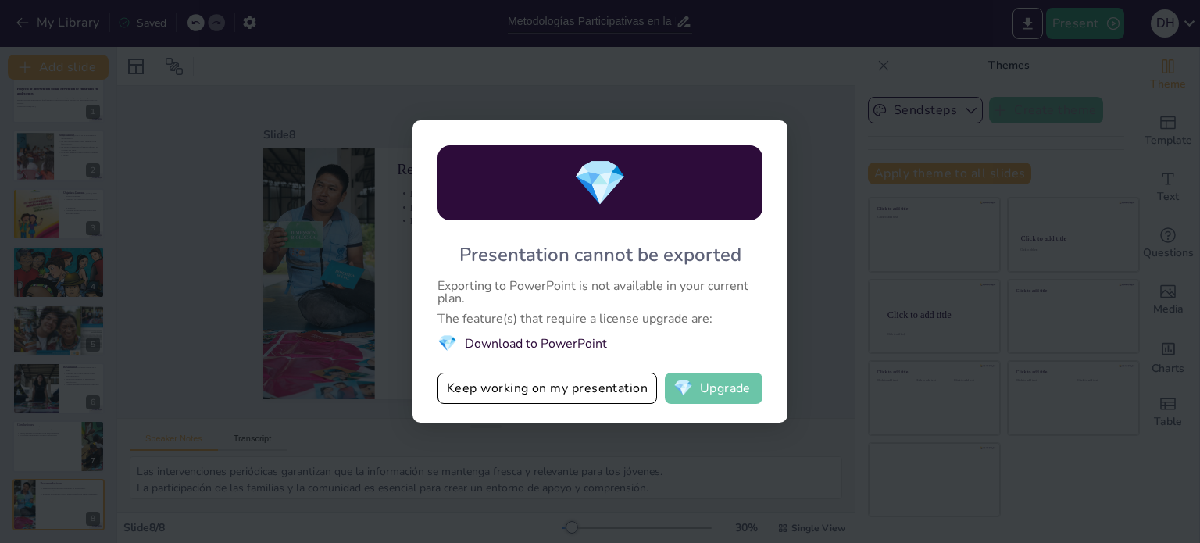 The height and width of the screenshot is (543, 1200). What do you see at coordinates (547, 388) in the screenshot?
I see `button: Keep working on my presentation` at bounding box center [547, 388].